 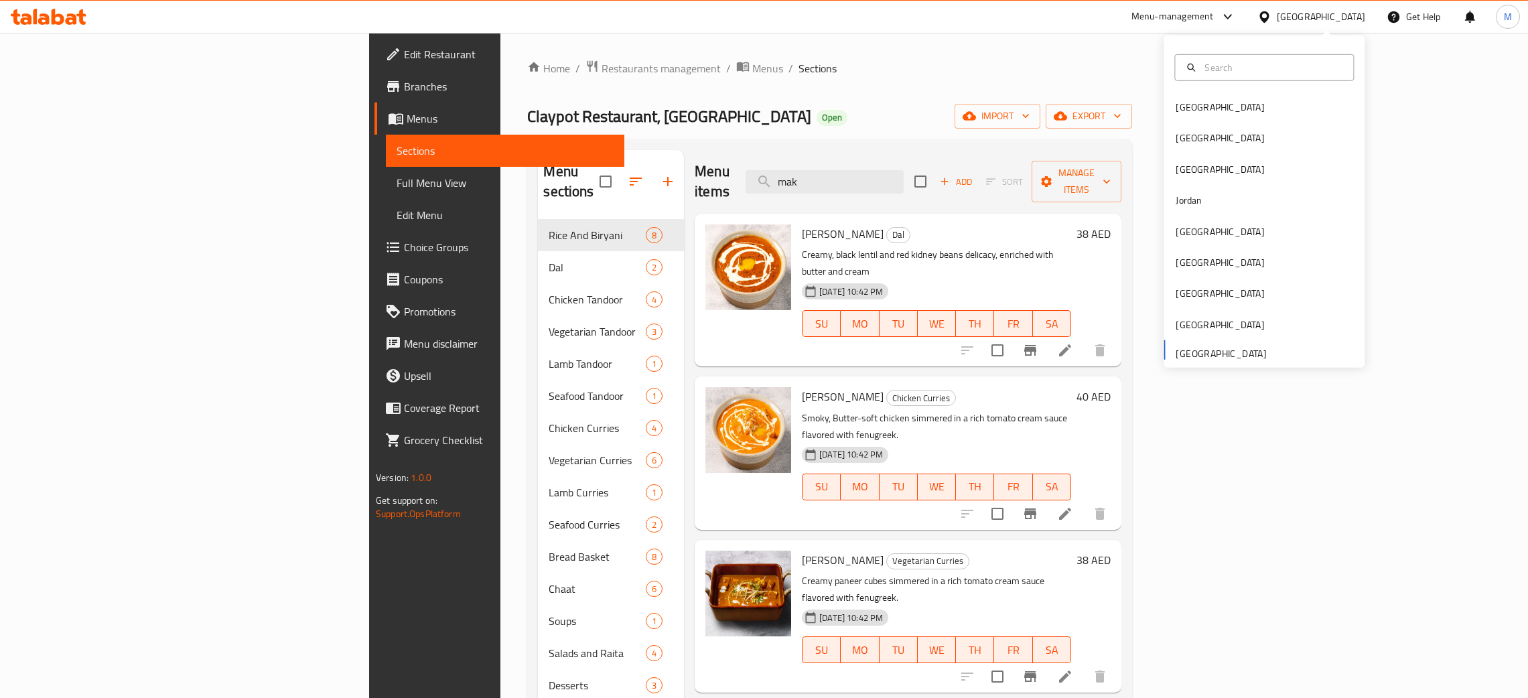 What do you see at coordinates (898, 650) in the screenshot?
I see `button: TU` at bounding box center [898, 650].